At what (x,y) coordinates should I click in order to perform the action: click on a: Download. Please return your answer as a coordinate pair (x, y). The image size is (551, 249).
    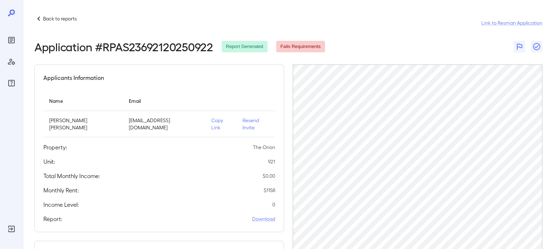
    Looking at the image, I should click on (264, 219).